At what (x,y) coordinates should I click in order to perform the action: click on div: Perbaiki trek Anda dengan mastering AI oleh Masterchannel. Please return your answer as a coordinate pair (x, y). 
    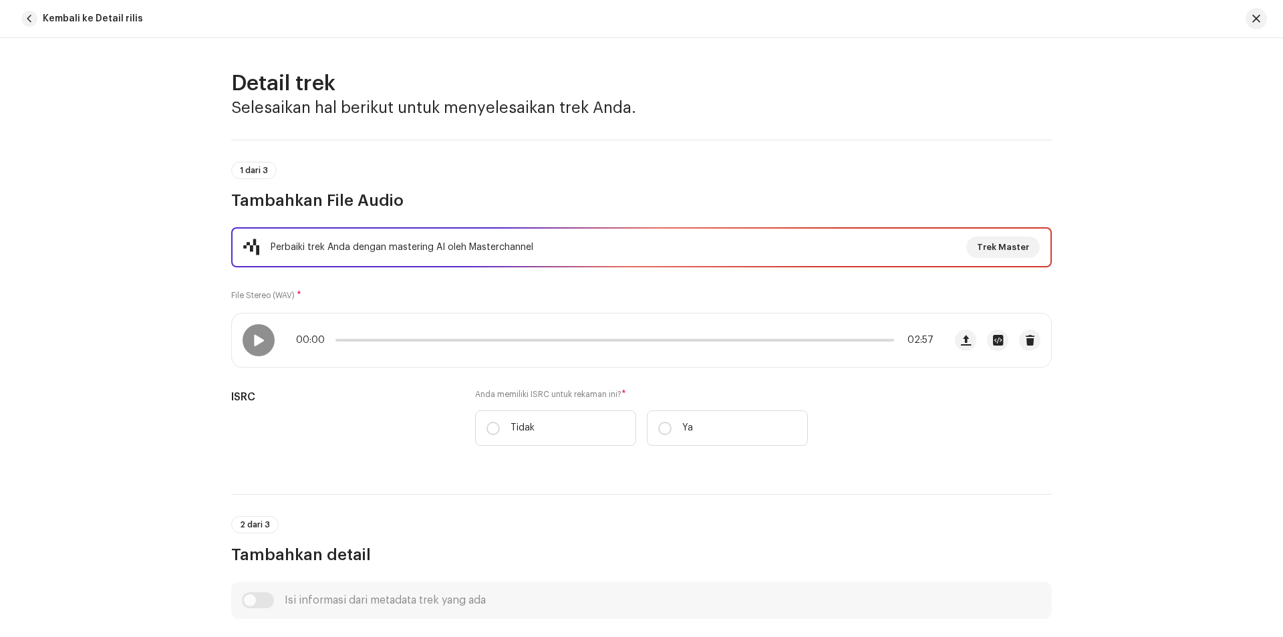
    Looking at the image, I should click on (402, 247).